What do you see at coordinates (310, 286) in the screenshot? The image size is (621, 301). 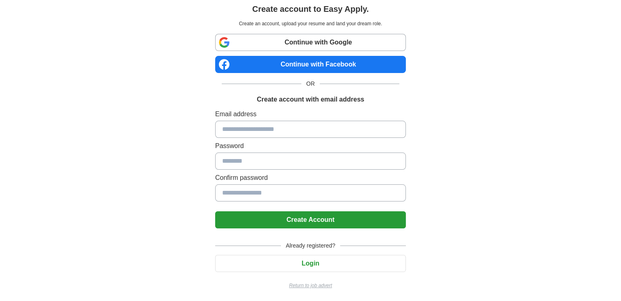 I see `p: Return to job advert` at bounding box center [310, 286].